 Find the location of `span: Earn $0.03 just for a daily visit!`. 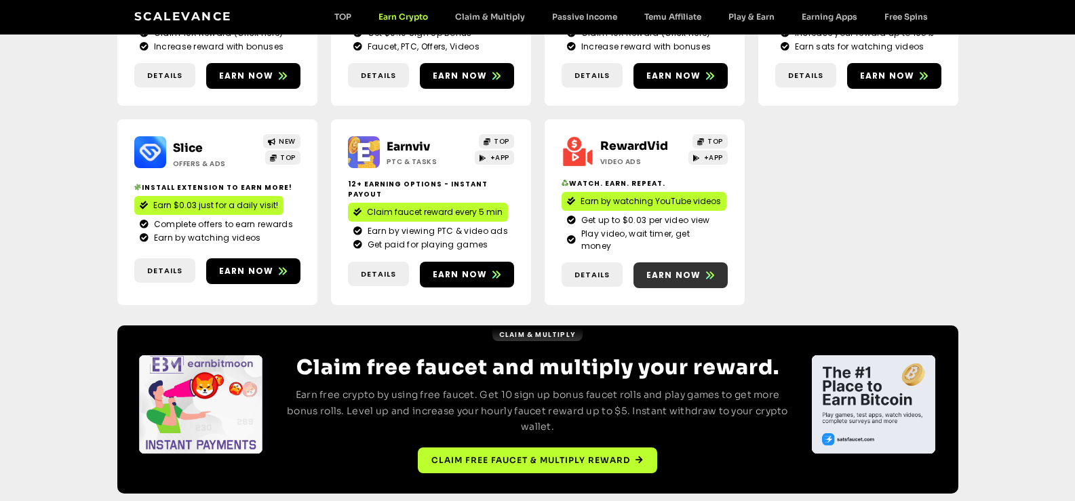

span: Earn $0.03 just for a daily visit! is located at coordinates (216, 206).